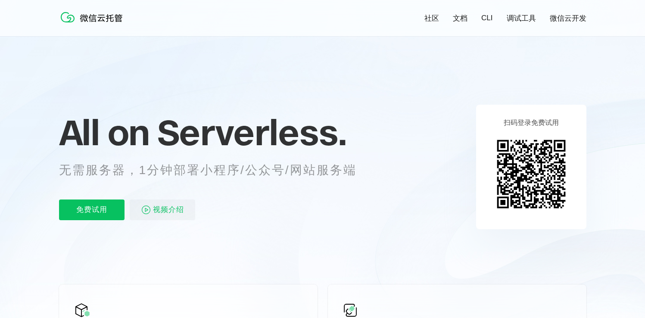  What do you see at coordinates (216, 170) in the screenshot?
I see `p: 无需服务器，1分钟部署小程序/公众号/网站服务端` at bounding box center [216, 170].